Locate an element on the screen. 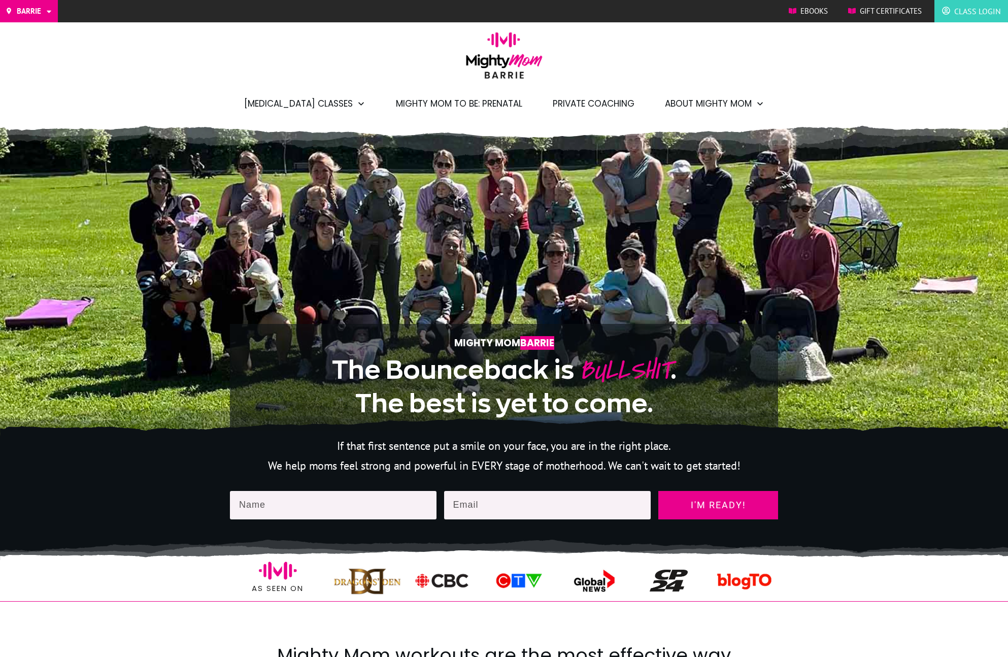 The height and width of the screenshot is (657, 1008). input: Email is located at coordinates (548, 505).